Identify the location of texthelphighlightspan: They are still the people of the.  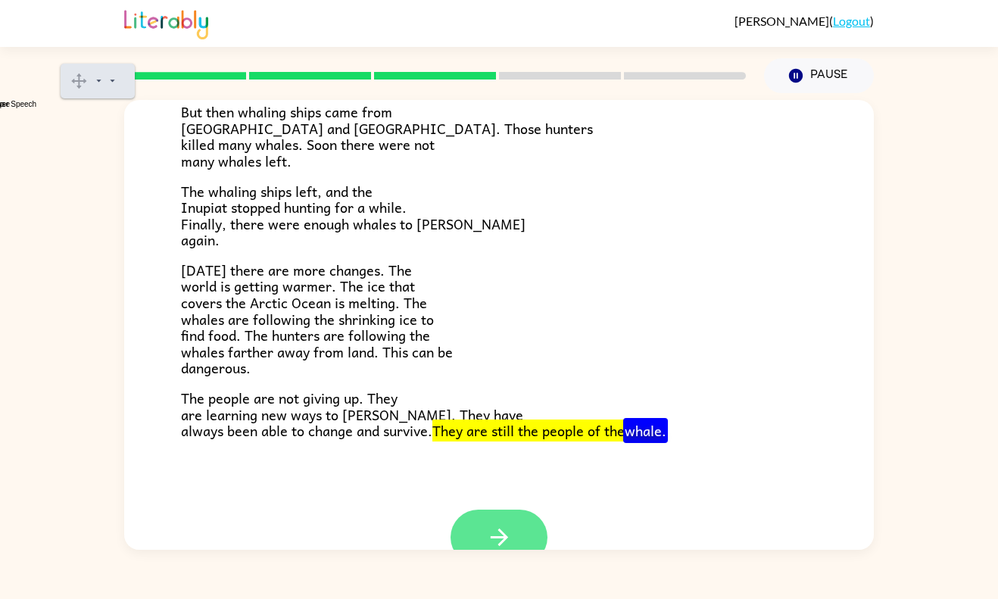
(549, 430).